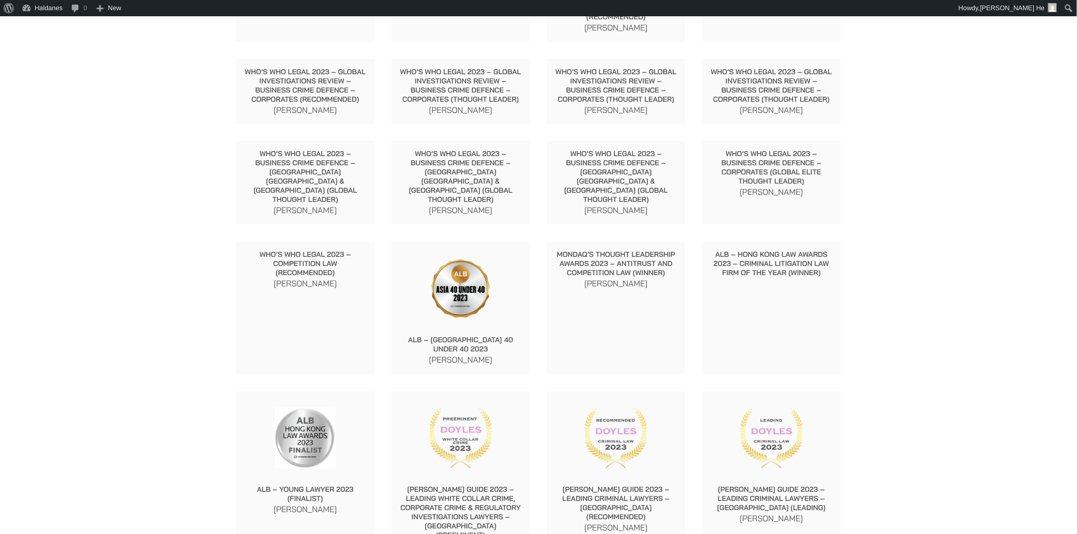  What do you see at coordinates (771, 167) in the screenshot?
I see `p: Who’s Who Legal 2023 – Business Crime Defence – Corporates (Global Elite Thought Leader)` at bounding box center [771, 167].